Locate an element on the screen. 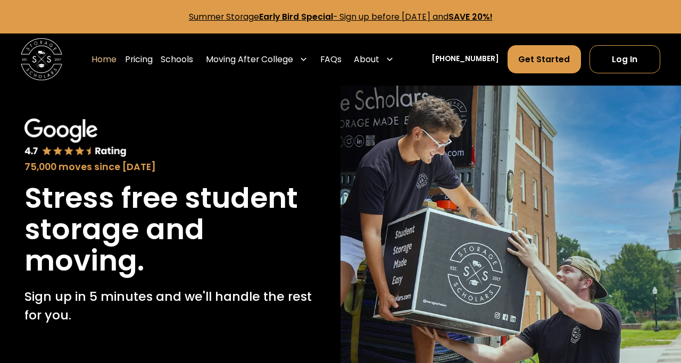 Image resolution: width=681 pixels, height=363 pixels. img: Storage Scholars main logo is located at coordinates (41, 59).